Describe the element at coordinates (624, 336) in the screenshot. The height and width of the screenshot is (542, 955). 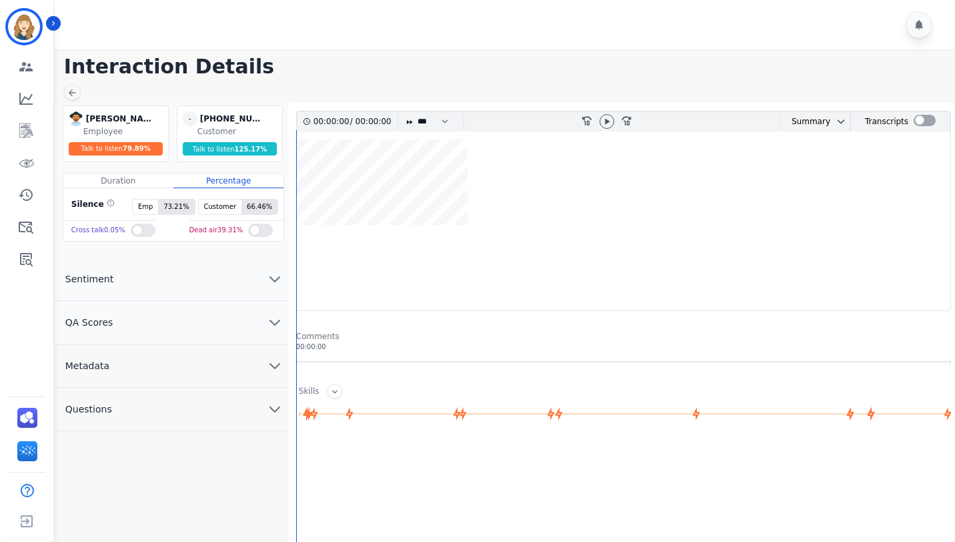
I see `div: Comments` at that location.